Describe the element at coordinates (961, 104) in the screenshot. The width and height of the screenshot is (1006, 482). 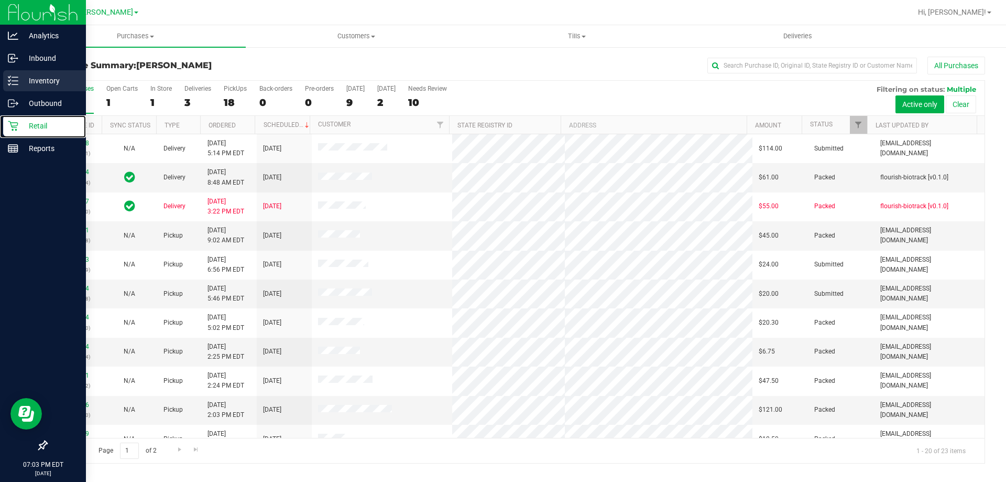
I see `button: Clear` at that location.